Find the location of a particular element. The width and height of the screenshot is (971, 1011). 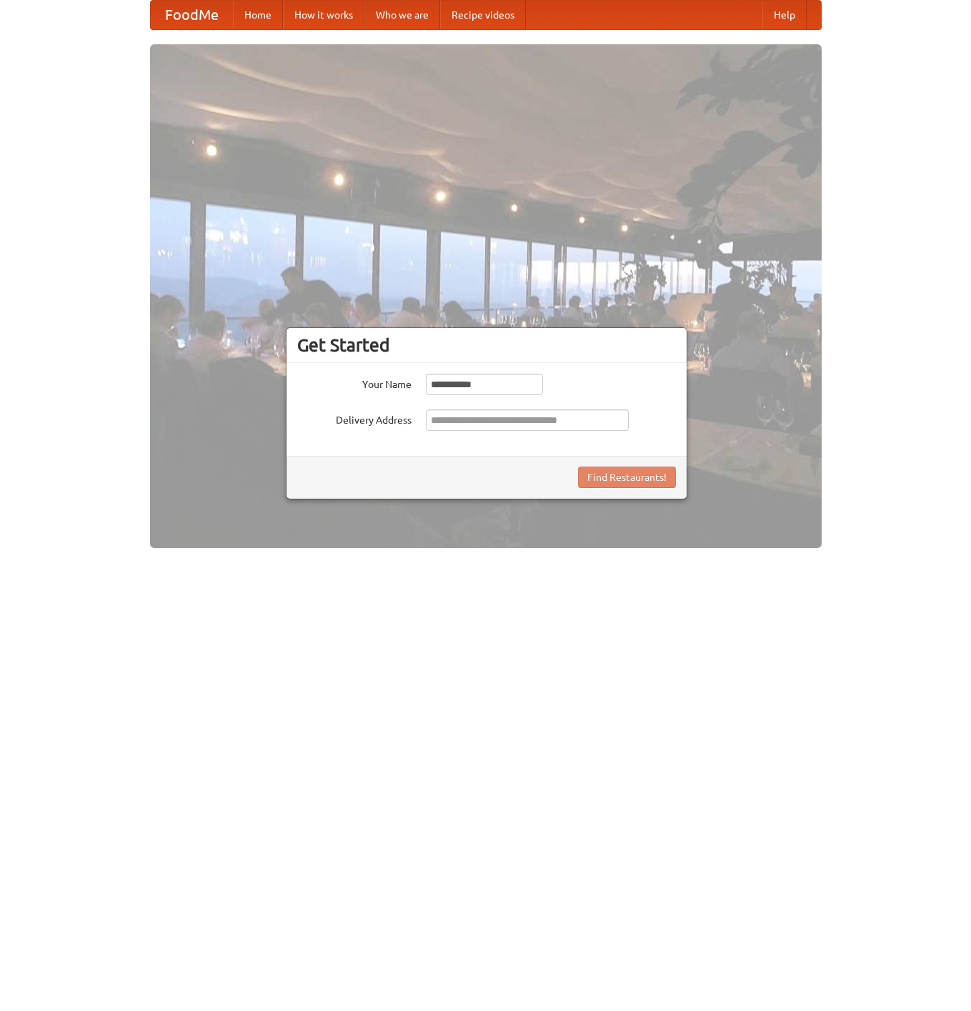

button: Find Restaurants! is located at coordinates (627, 477).